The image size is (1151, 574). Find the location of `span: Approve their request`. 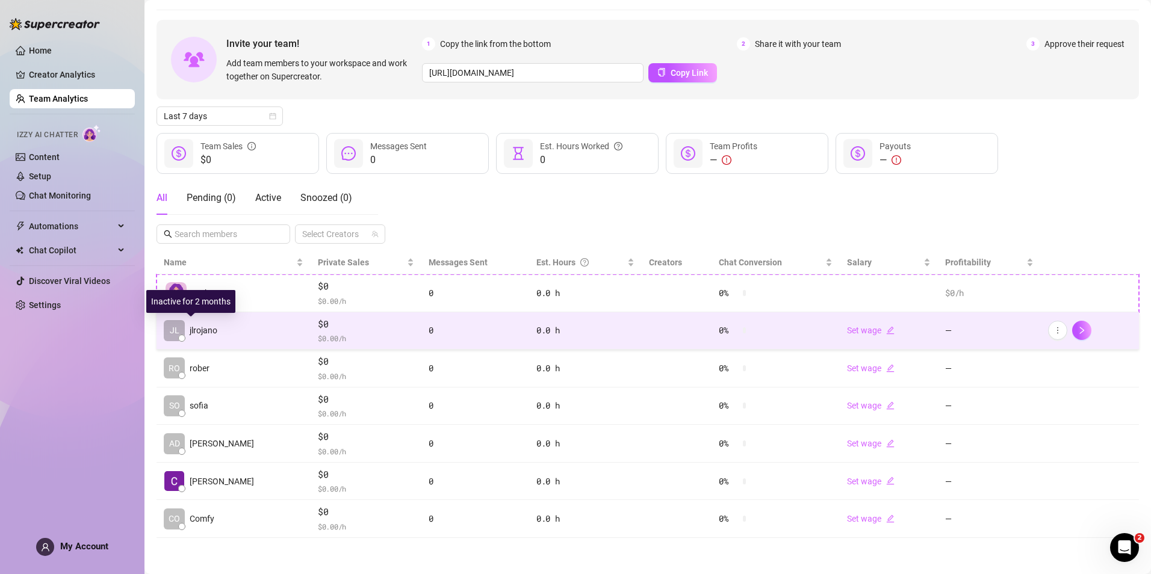

span: Approve their request is located at coordinates (1084, 44).